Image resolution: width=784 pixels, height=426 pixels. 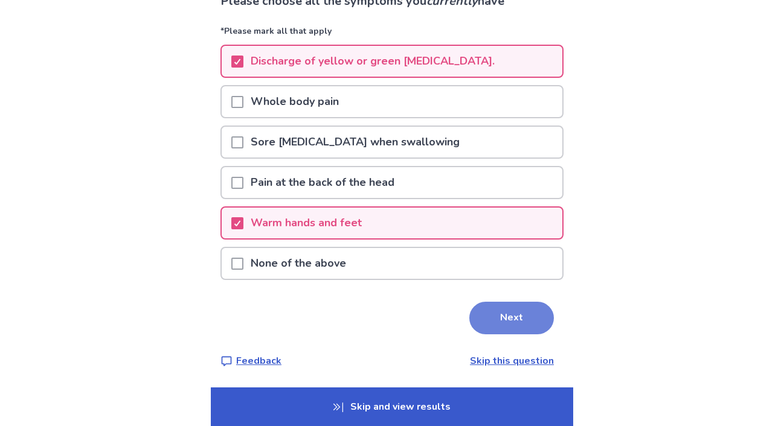 What do you see at coordinates (322, 182) in the screenshot?
I see `p: Pain at the back of the head` at bounding box center [322, 182].